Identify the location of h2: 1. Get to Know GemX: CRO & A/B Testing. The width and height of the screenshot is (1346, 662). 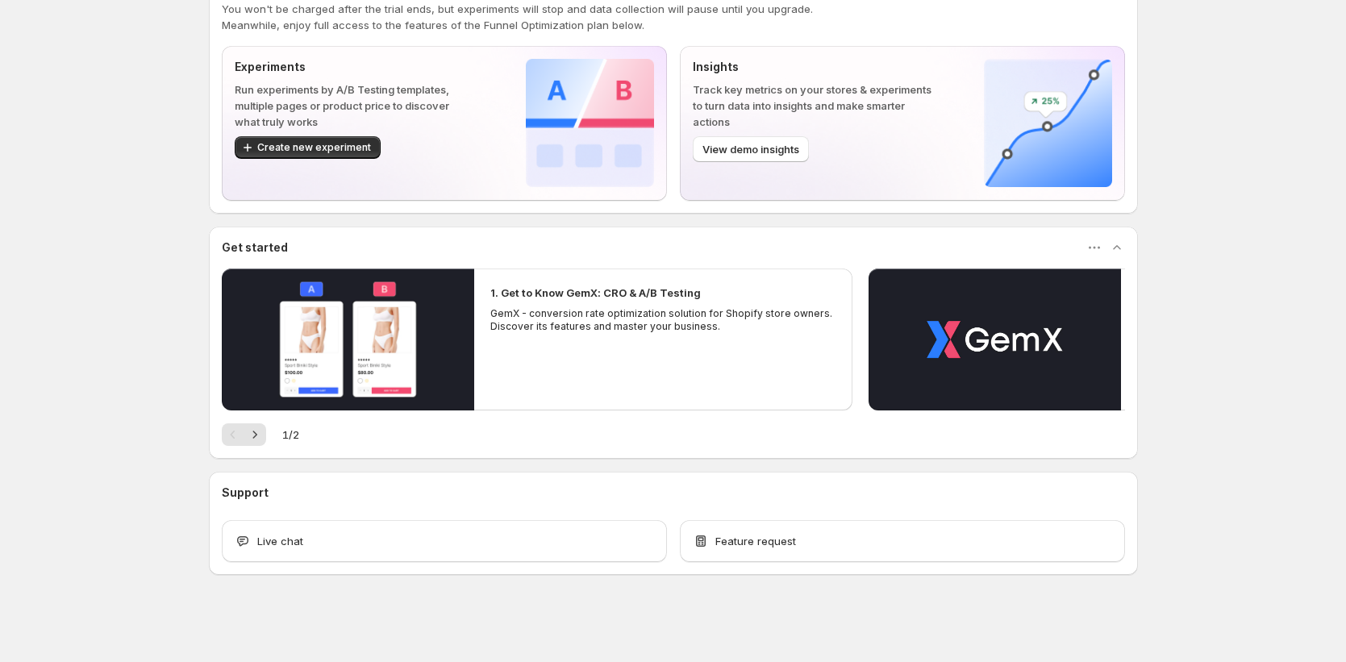
(595, 293).